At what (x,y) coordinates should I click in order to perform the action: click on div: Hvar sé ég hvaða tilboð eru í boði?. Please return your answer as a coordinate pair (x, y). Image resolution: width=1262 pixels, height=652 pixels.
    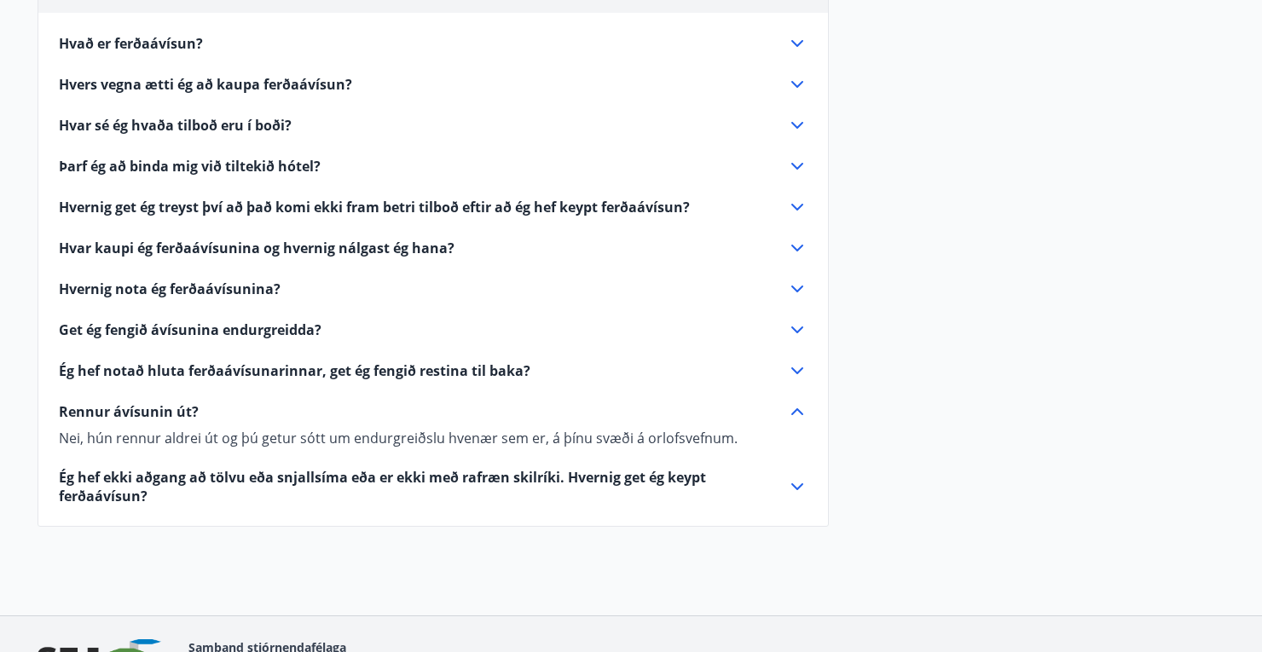
    Looking at the image, I should click on (433, 125).